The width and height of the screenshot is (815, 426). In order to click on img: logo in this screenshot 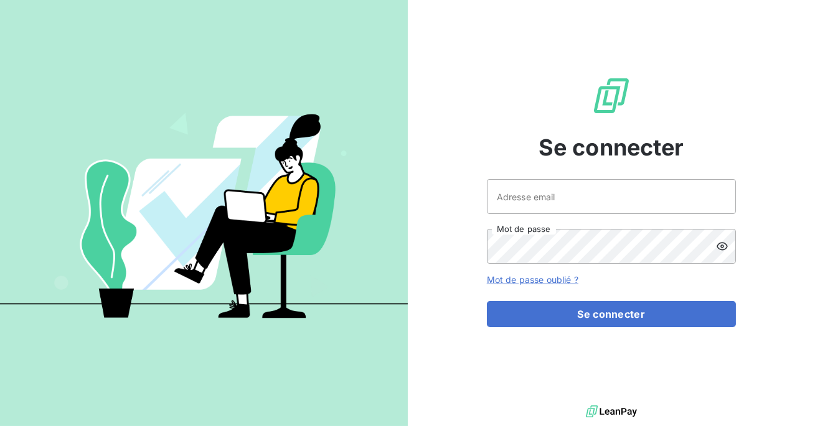, I will do `click(611, 412)`.